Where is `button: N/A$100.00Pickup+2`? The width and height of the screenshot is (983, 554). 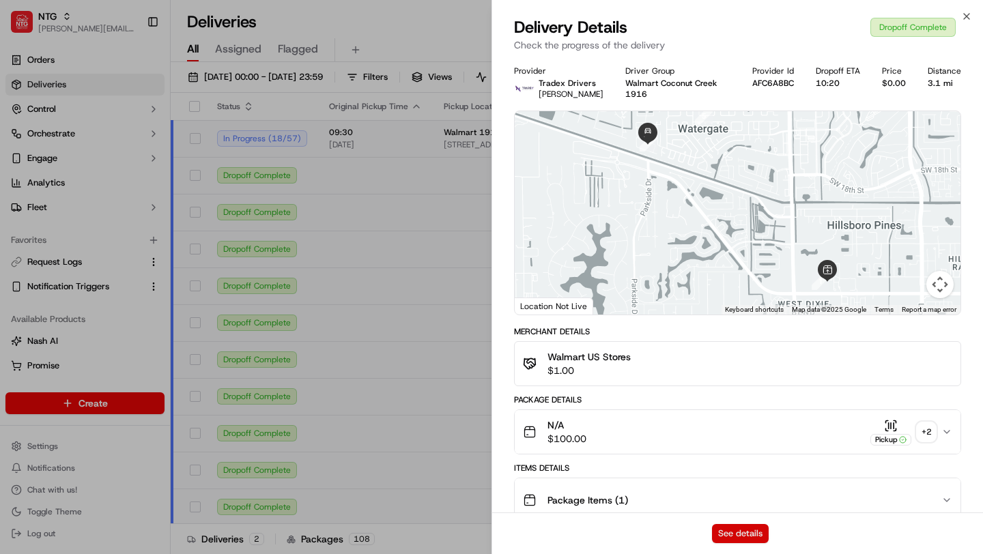
button: N/A$100.00Pickup+2 is located at coordinates (737, 432).